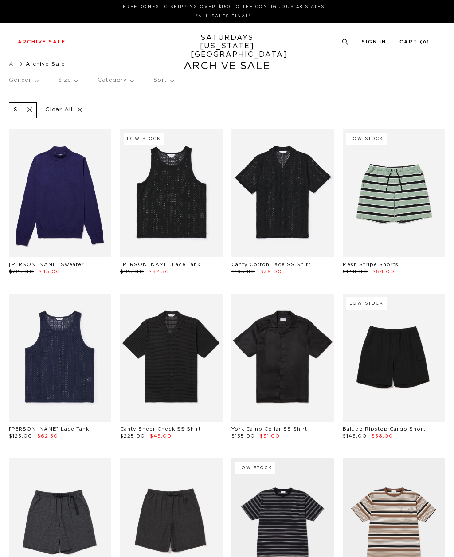 This screenshot has width=454, height=557. Describe the element at coordinates (45, 64) in the screenshot. I see `span: Archive Sale` at that location.